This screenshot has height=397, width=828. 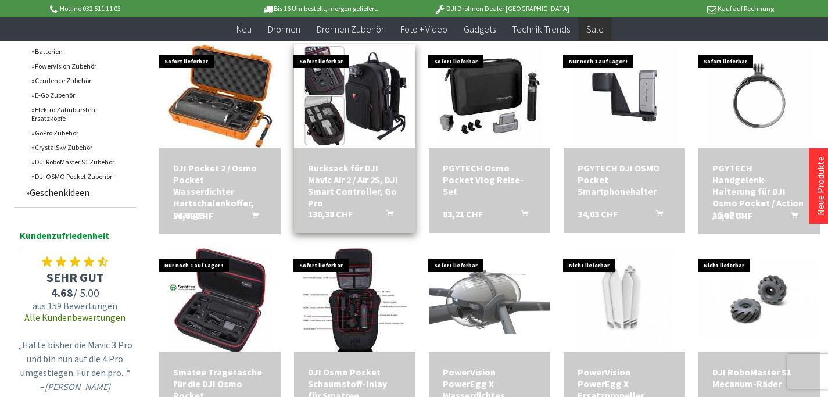 I want to click on img: Smatee Tragetasche für die DJI Osmo Pocket, so click(x=220, y=300).